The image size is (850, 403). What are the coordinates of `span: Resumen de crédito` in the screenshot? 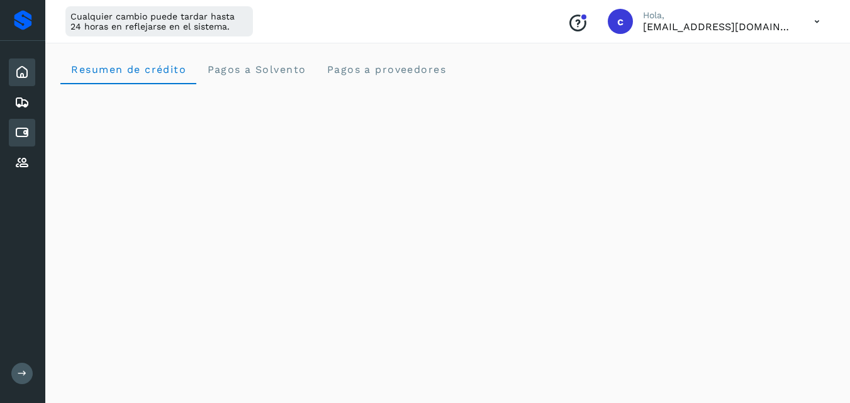 It's located at (128, 69).